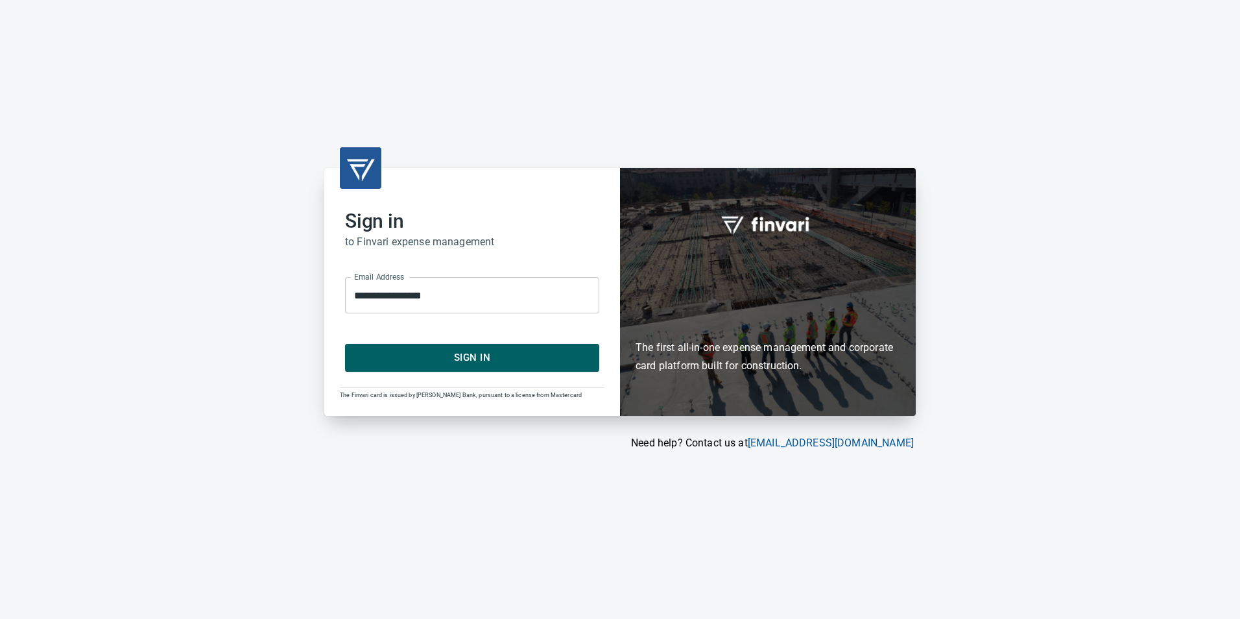 This screenshot has height=619, width=1240. I want to click on h2: Sign in, so click(472, 221).